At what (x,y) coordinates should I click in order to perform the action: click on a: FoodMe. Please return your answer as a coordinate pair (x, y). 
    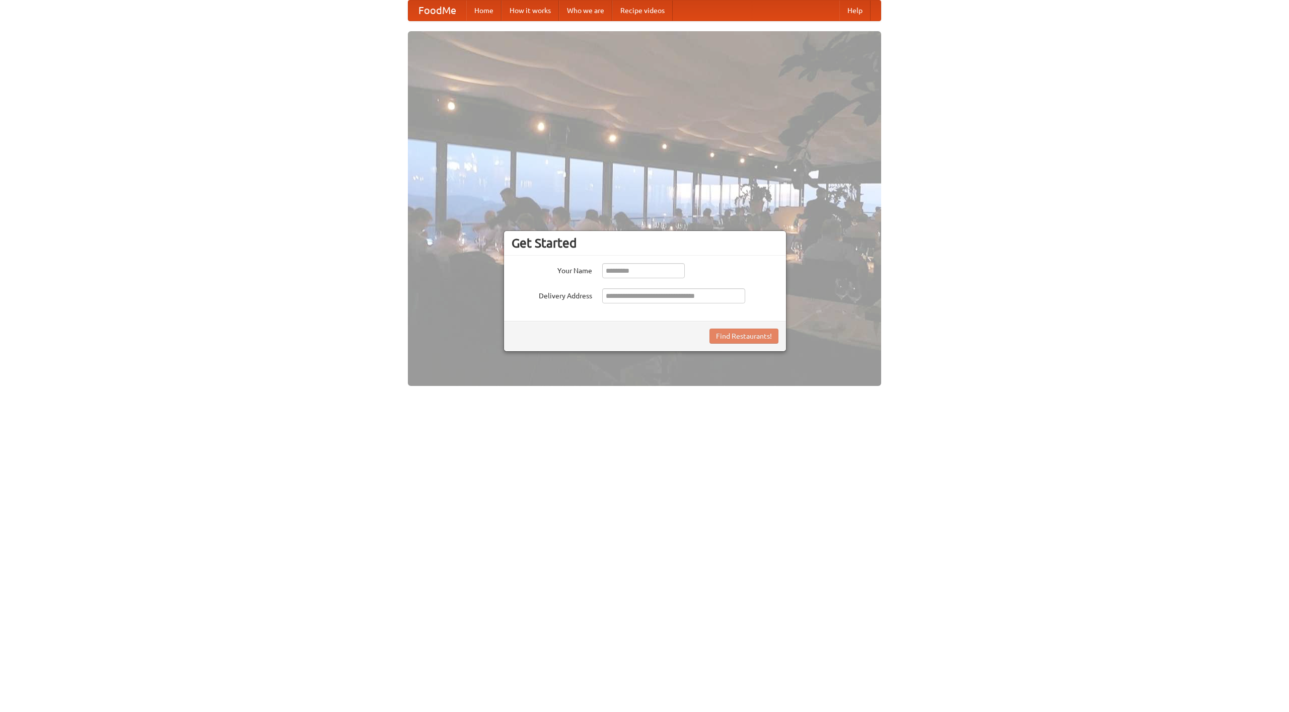
    Looking at the image, I should click on (437, 11).